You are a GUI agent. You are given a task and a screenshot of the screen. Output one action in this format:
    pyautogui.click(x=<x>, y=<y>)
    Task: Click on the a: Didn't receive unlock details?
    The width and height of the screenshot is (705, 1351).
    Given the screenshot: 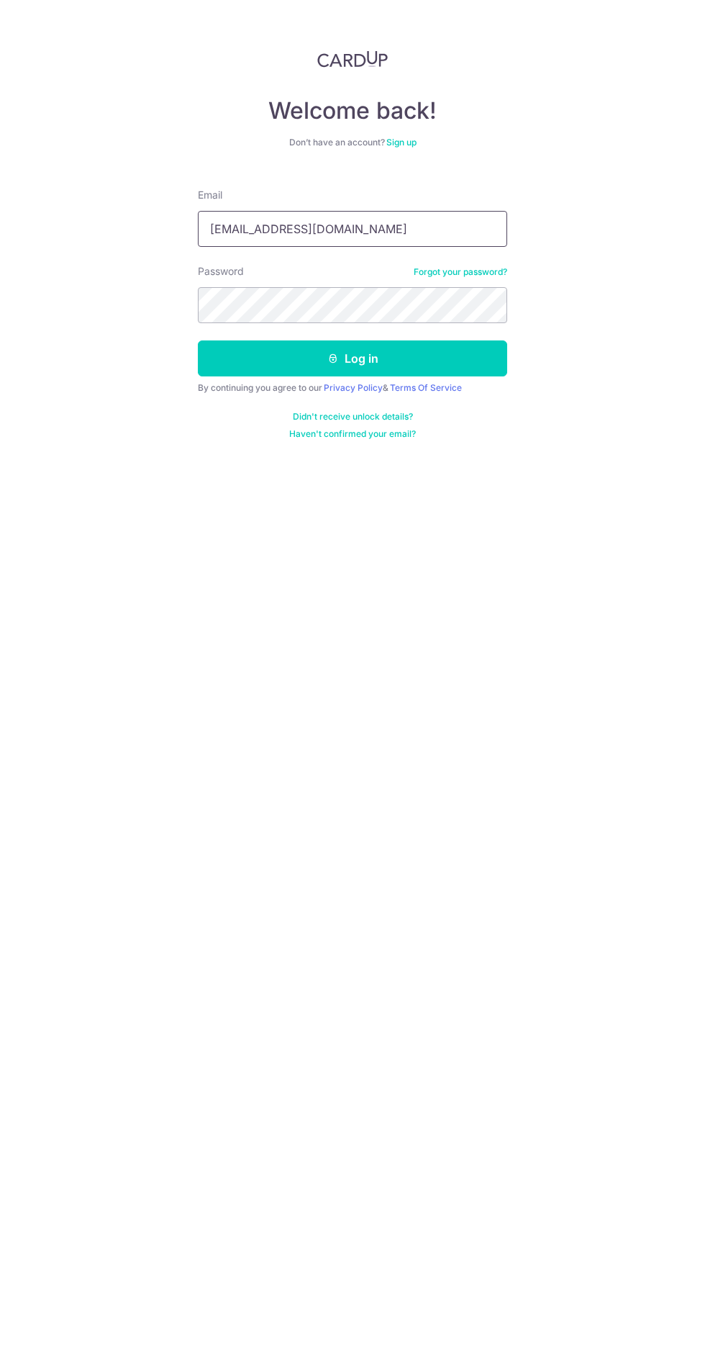 What is the action you would take?
    pyautogui.click(x=353, y=417)
    